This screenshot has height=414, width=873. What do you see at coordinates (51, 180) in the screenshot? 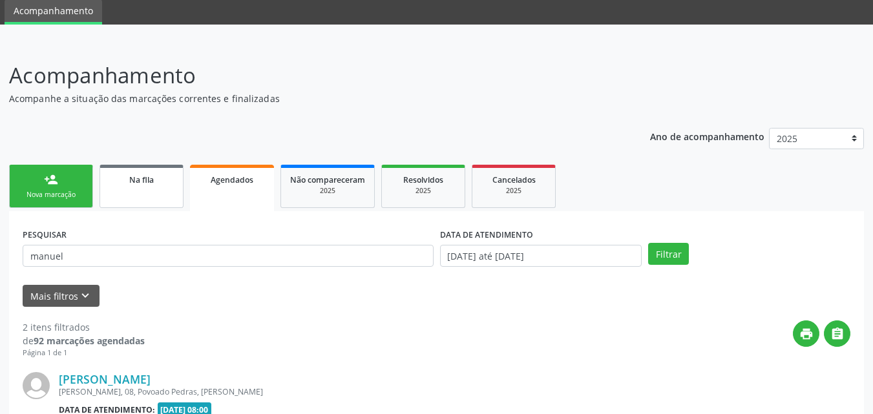
I see `div: person_add` at bounding box center [51, 180].